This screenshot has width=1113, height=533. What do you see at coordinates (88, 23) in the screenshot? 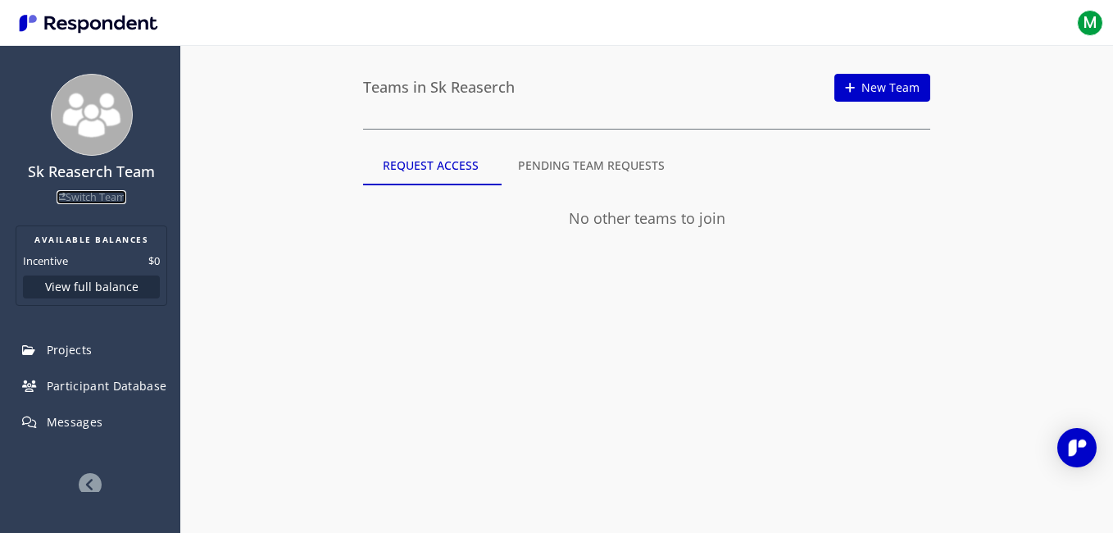
I see `img: Respondent` at bounding box center [88, 23].